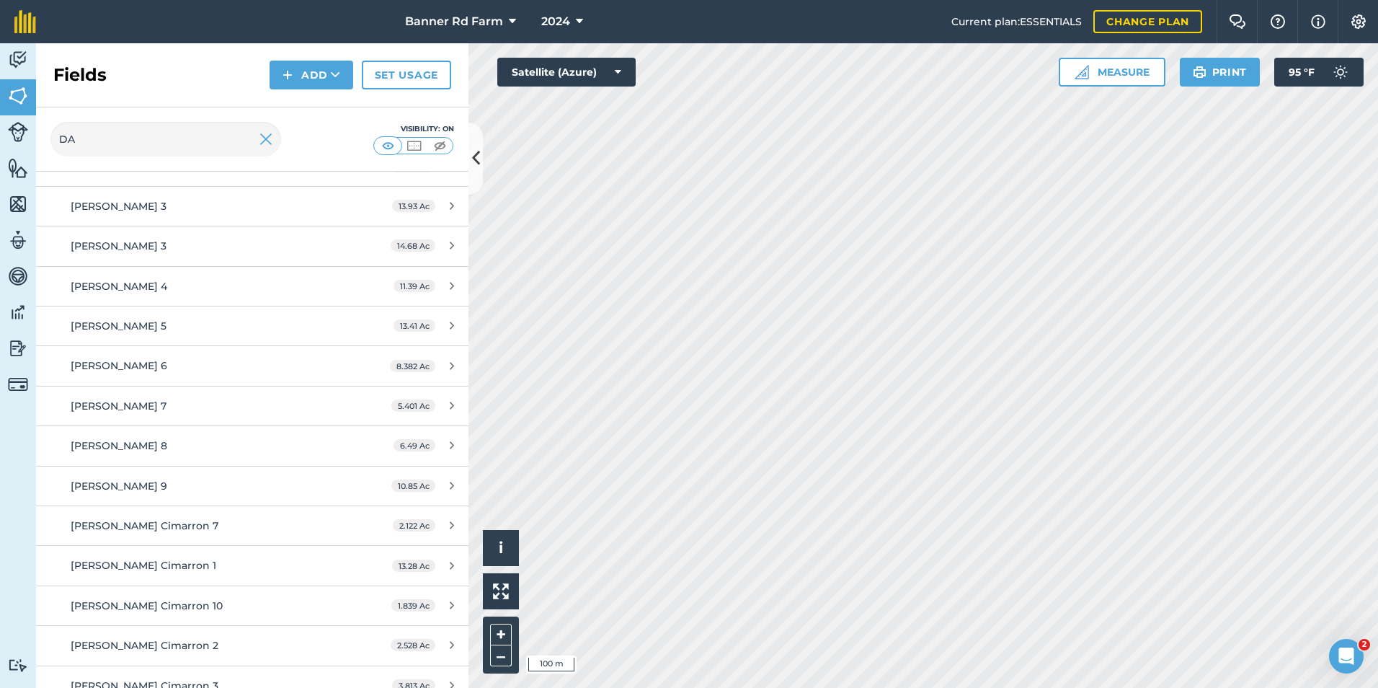 The width and height of the screenshot is (1378, 688). Describe the element at coordinates (311, 75) in the screenshot. I see `button: Add` at that location.